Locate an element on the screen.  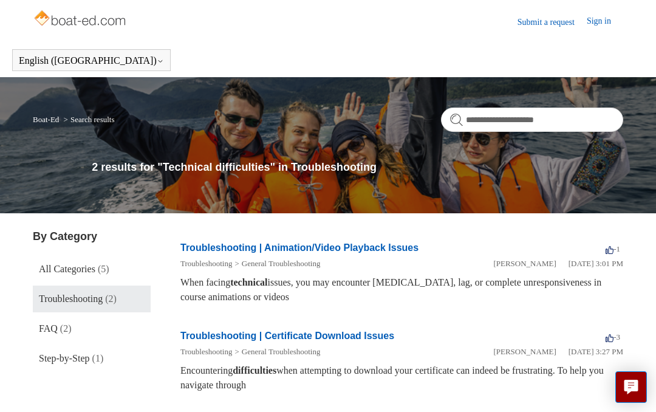
a: All Categories (5) is located at coordinates (92, 269).